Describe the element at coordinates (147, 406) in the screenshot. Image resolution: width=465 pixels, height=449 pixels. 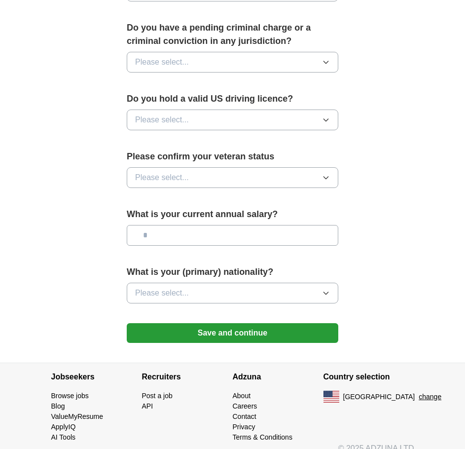
I see `a: API` at that location.